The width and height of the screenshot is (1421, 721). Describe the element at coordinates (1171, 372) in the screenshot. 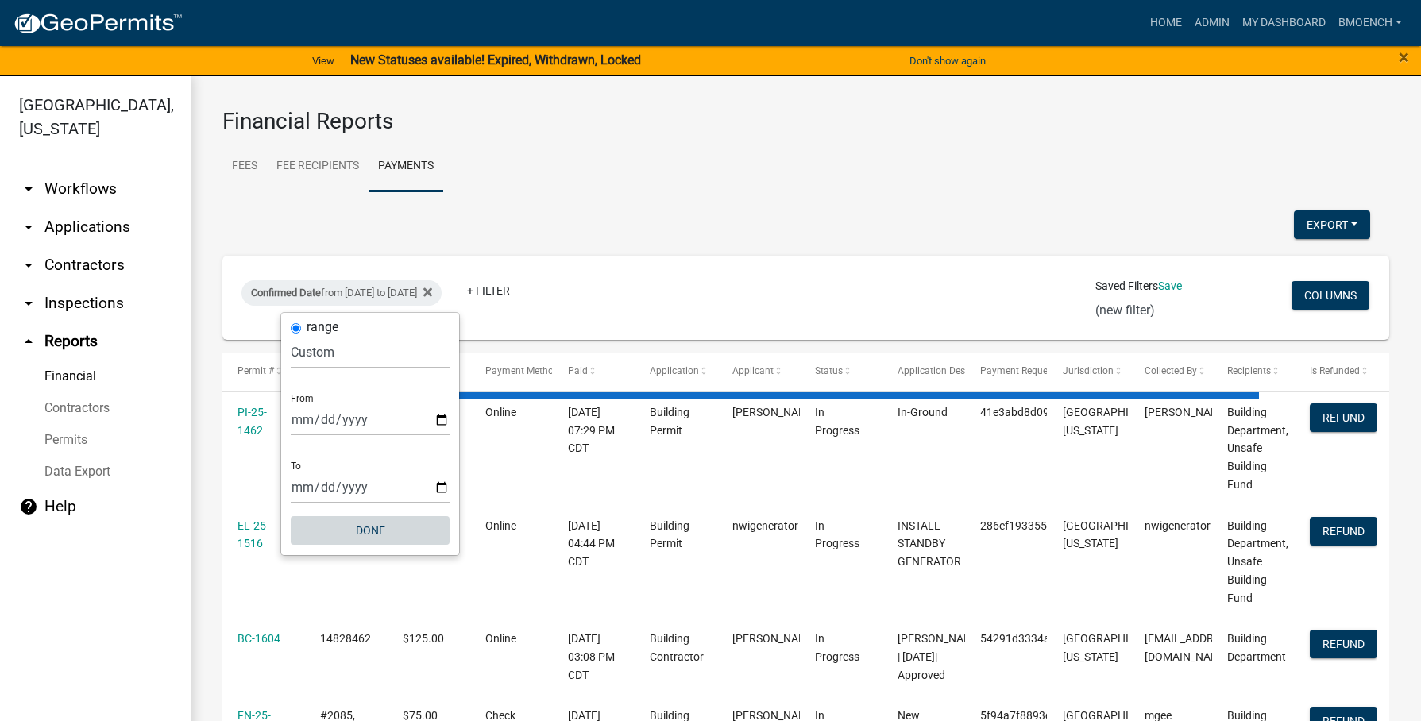

I see `datatable-header-cell: Collected By` at that location.